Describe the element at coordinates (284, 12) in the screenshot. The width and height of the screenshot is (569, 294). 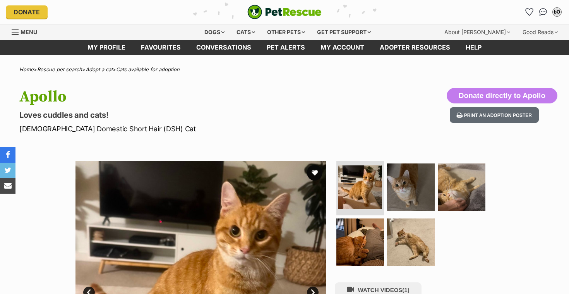
I see `img: logo-cat-932fe2b9b8326f06289b0f2fb663e598f794de774fb13d1741a6617ecf9a85b4.svg` at that location.